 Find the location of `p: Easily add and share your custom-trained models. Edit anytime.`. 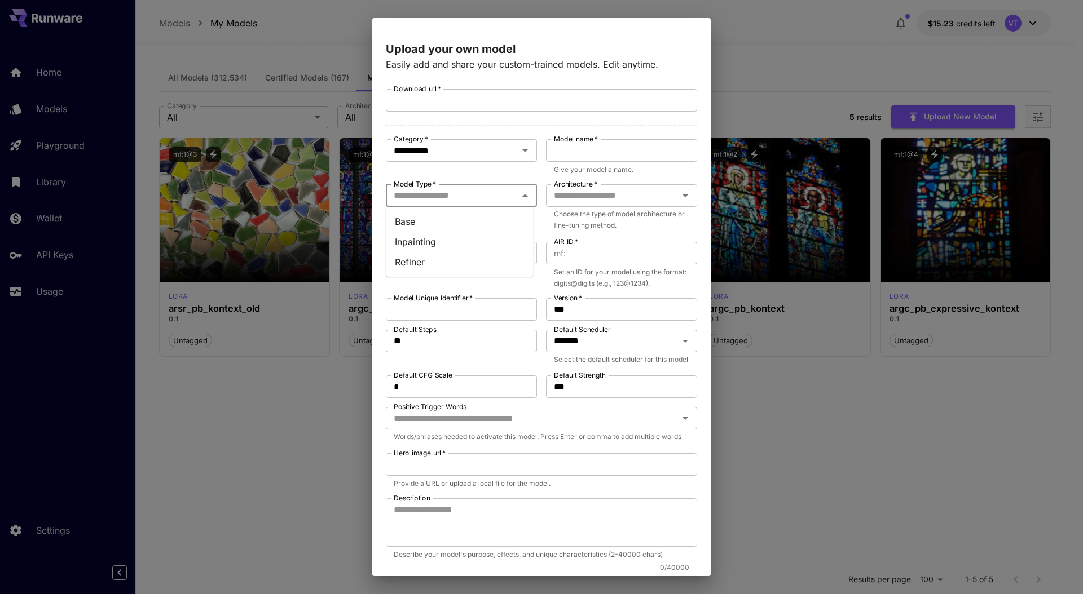

p: Easily add and share your custom-trained models. Edit anytime. is located at coordinates (541, 64).